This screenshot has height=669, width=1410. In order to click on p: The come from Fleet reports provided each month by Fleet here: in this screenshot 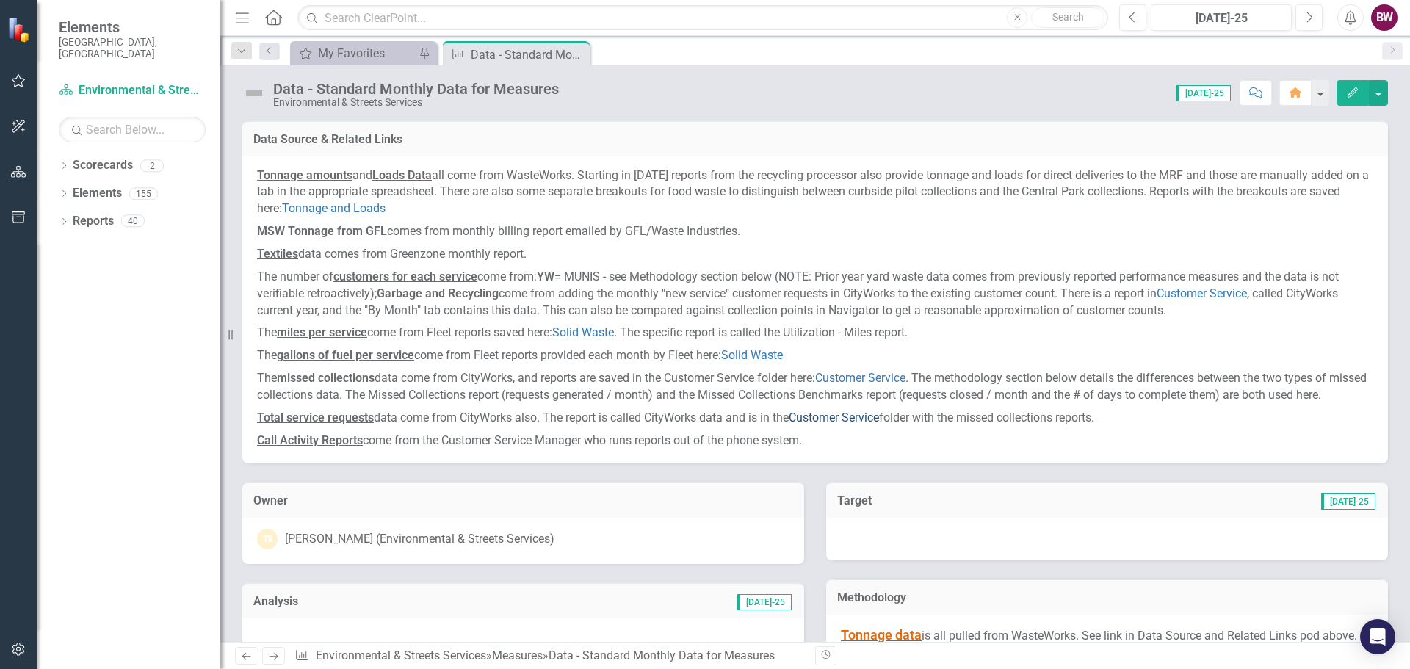, I will do `click(815, 356)`.